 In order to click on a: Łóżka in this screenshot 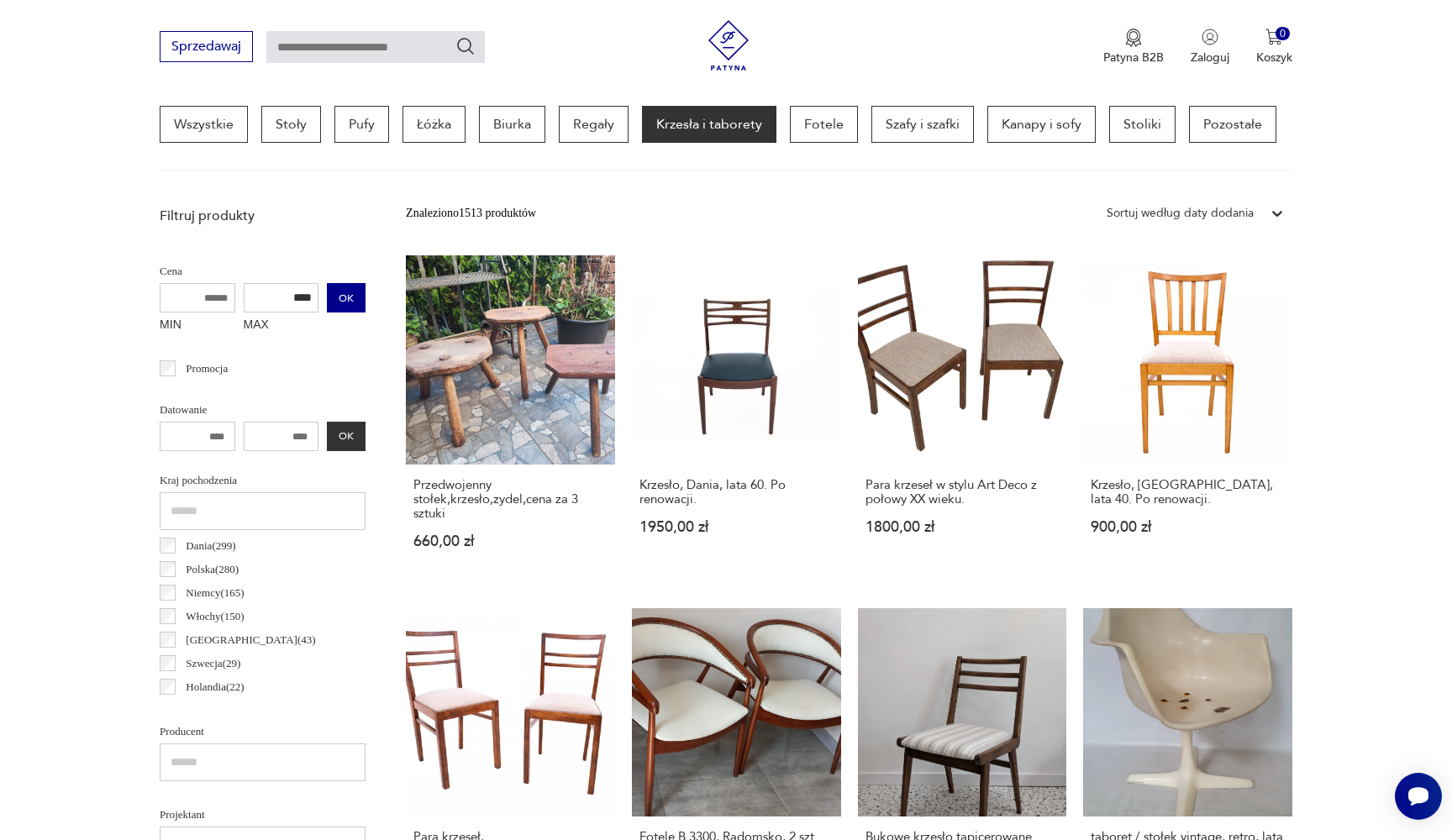, I will do `click(433, 124)`.